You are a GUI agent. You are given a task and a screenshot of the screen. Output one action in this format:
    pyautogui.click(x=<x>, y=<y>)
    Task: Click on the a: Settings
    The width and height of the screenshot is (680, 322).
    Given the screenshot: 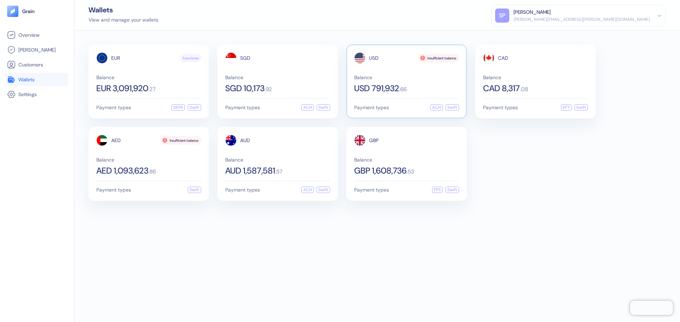 What is the action you would take?
    pyautogui.click(x=37, y=95)
    